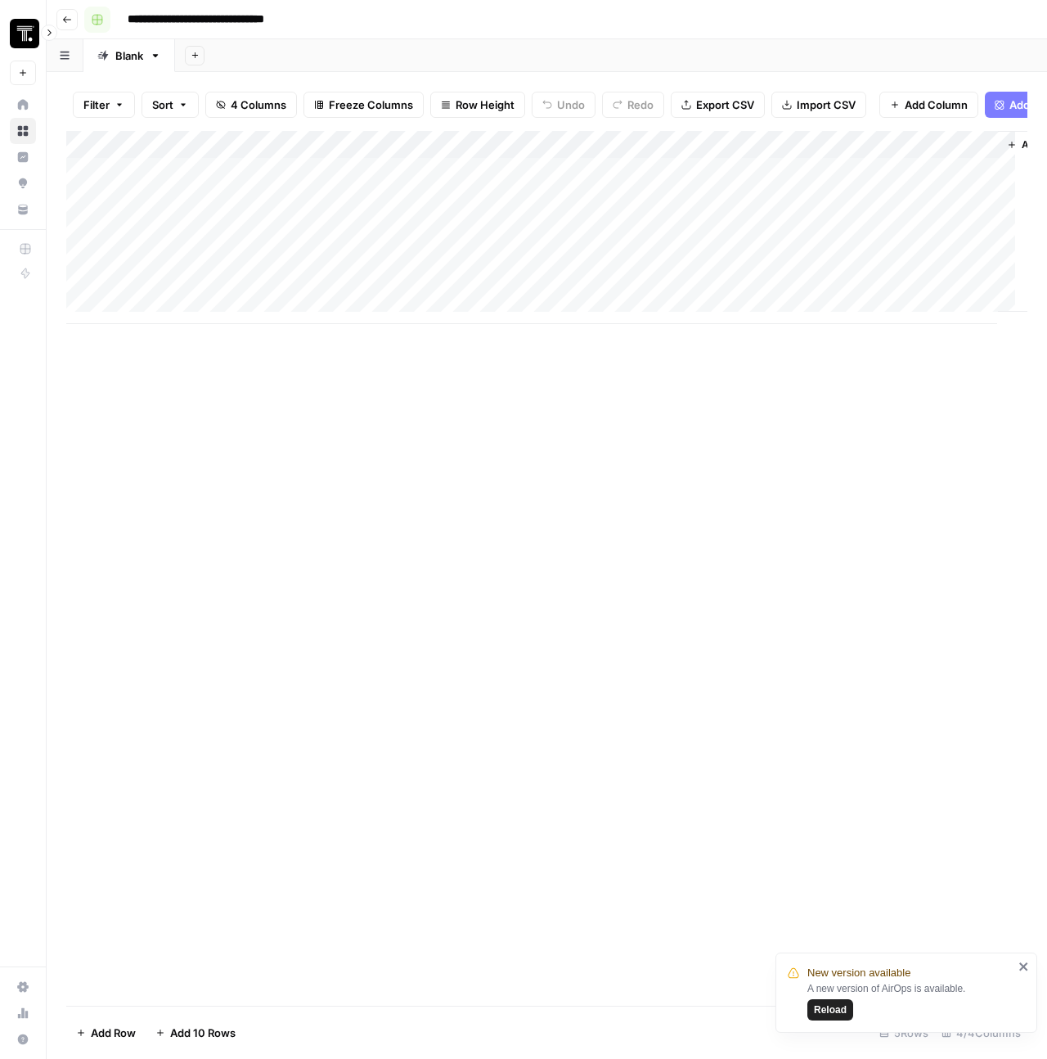 This screenshot has height=1059, width=1047. Describe the element at coordinates (819, 105) in the screenshot. I see `button: Import CSV` at that location.